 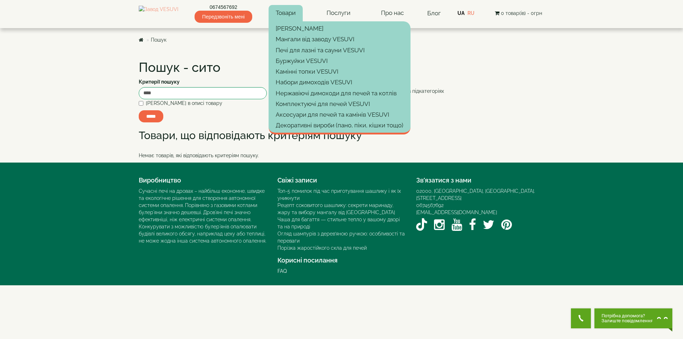 I want to click on h2: Товари, що відповідають критеріям пошуку, so click(x=341, y=135).